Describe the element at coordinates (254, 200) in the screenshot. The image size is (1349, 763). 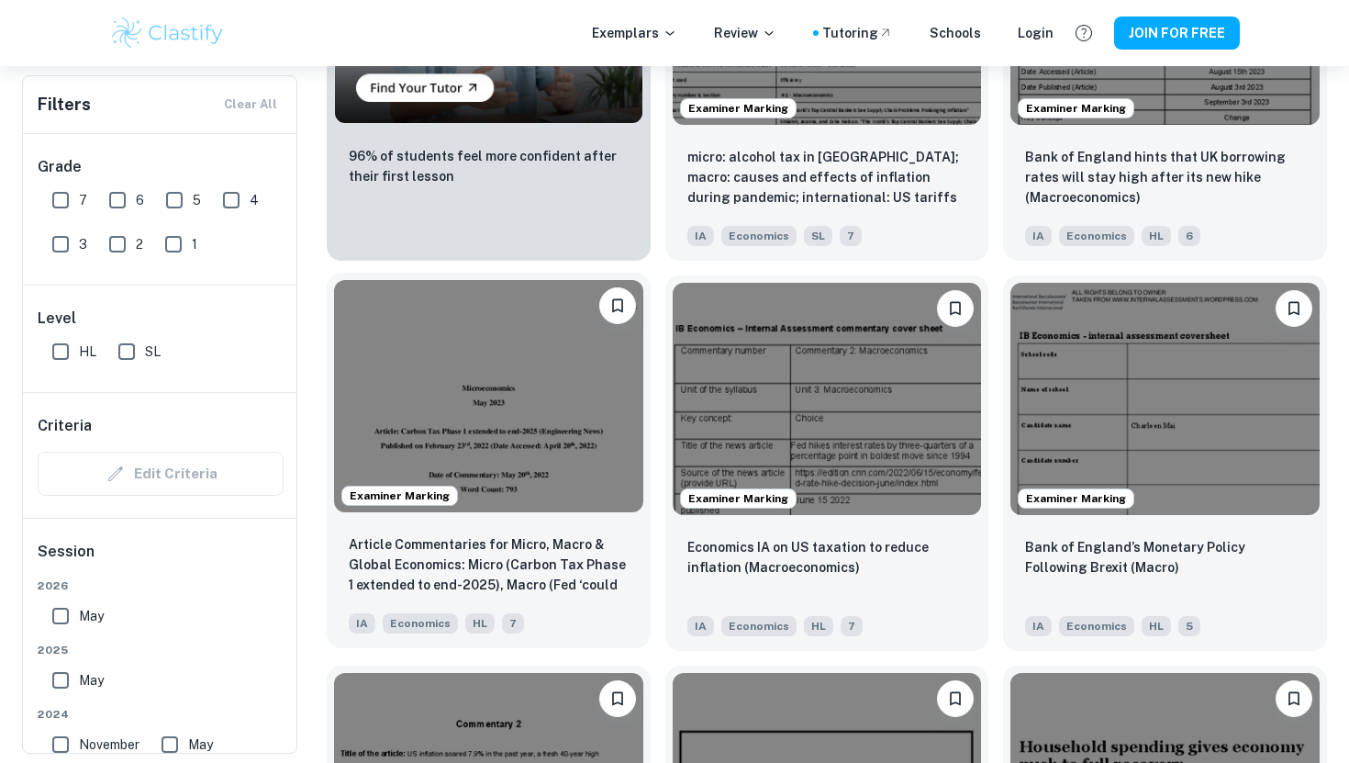
I see `span: 4` at that location.